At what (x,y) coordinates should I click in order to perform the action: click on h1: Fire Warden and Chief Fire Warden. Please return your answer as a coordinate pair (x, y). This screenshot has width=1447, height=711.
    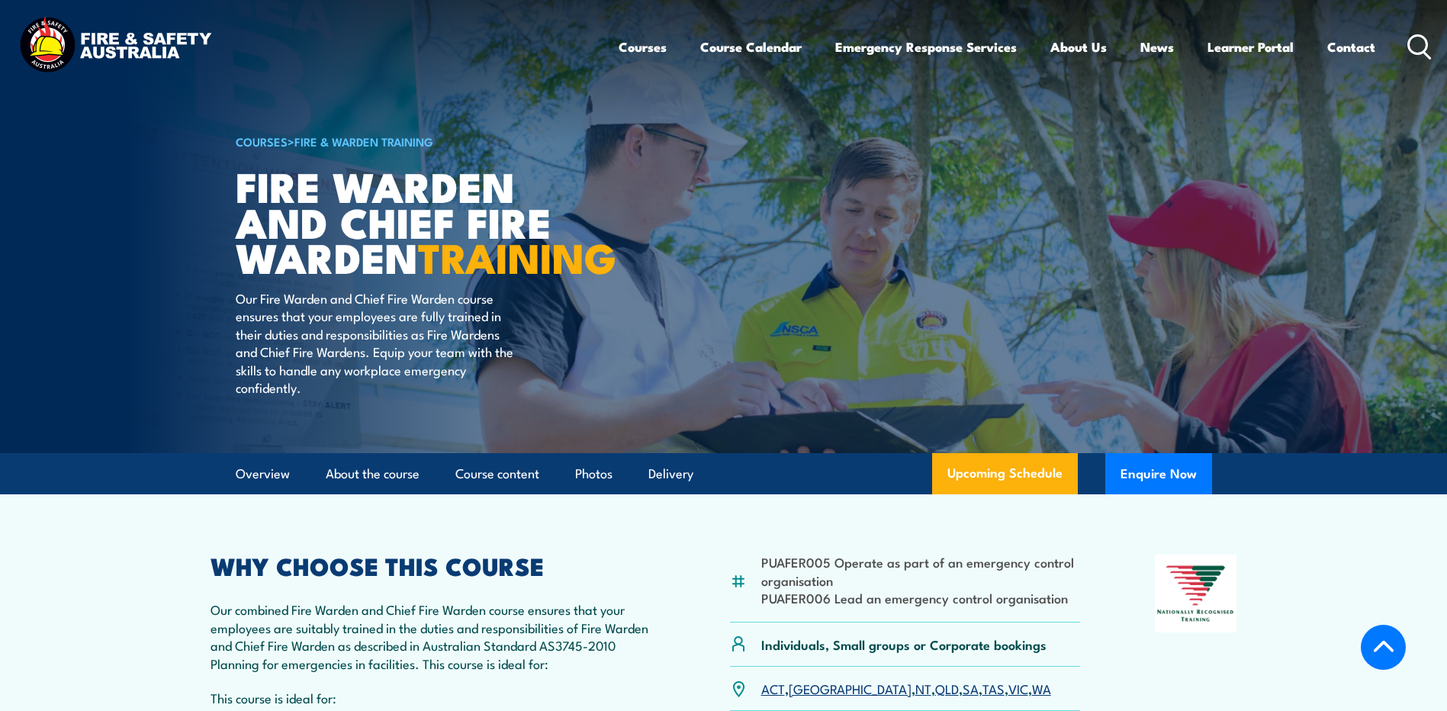
    Looking at the image, I should click on (424, 221).